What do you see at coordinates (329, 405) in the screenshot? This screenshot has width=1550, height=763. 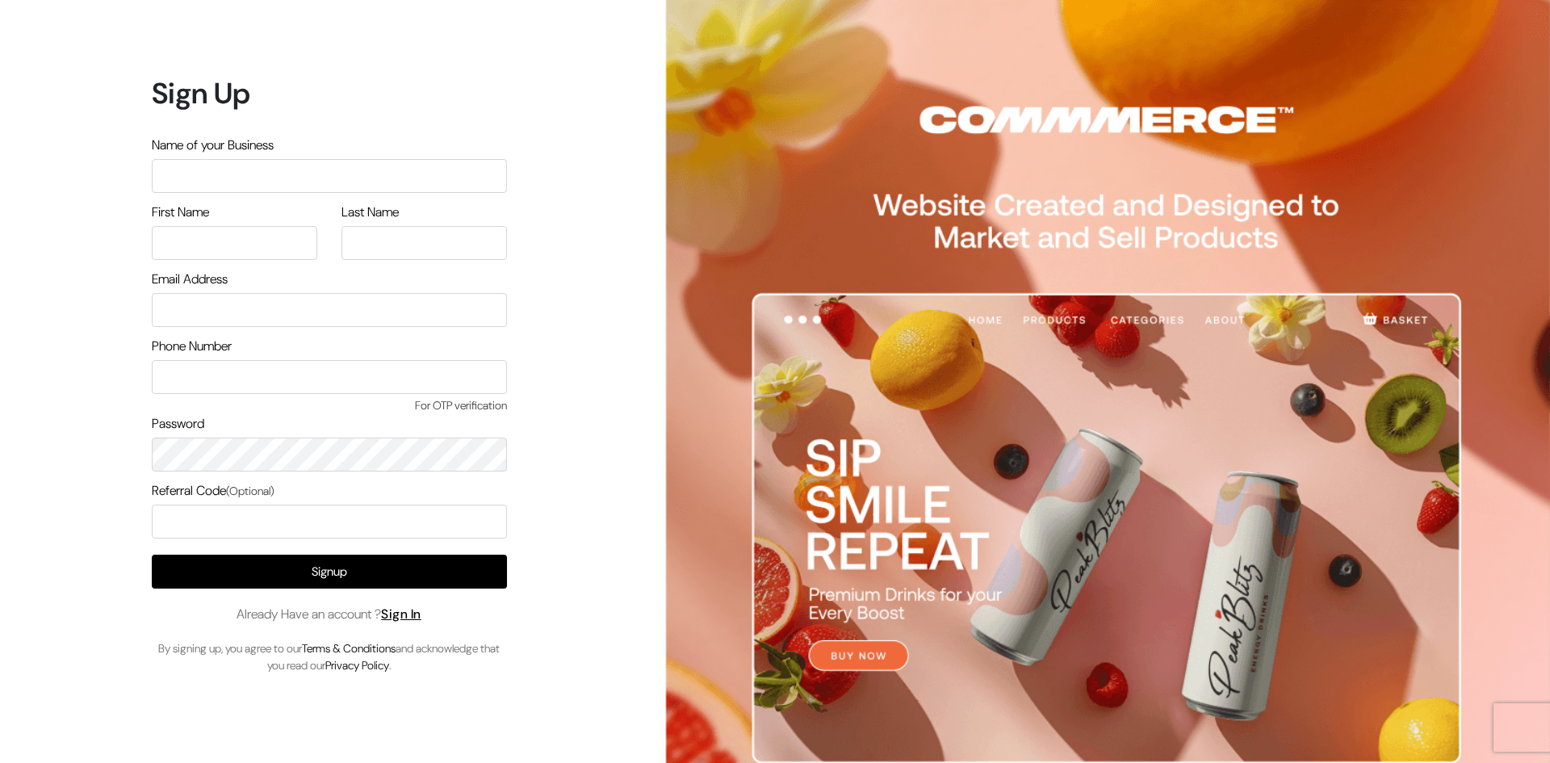 I see `span: For OTP verification` at bounding box center [329, 405].